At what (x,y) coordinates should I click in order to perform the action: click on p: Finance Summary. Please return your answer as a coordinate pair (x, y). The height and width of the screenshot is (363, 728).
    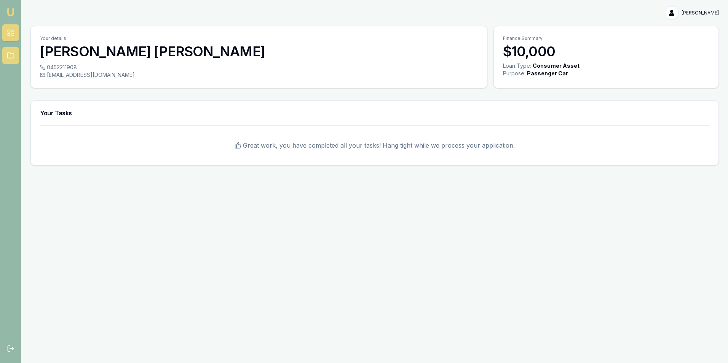
    Looking at the image, I should click on (606, 38).